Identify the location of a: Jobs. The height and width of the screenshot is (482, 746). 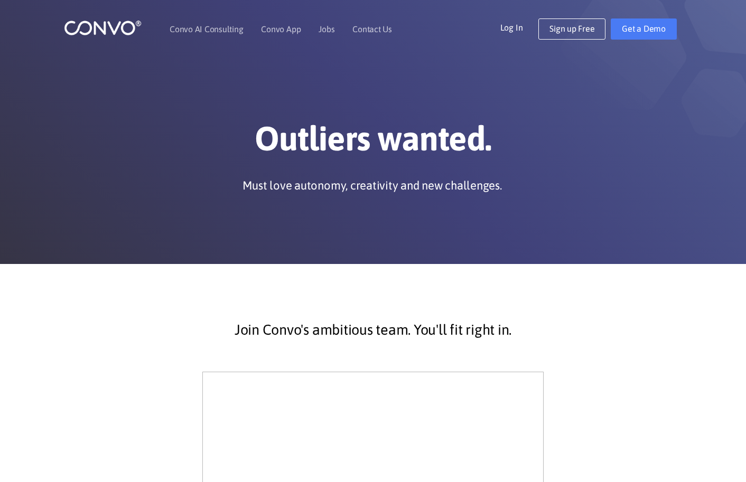
(326, 29).